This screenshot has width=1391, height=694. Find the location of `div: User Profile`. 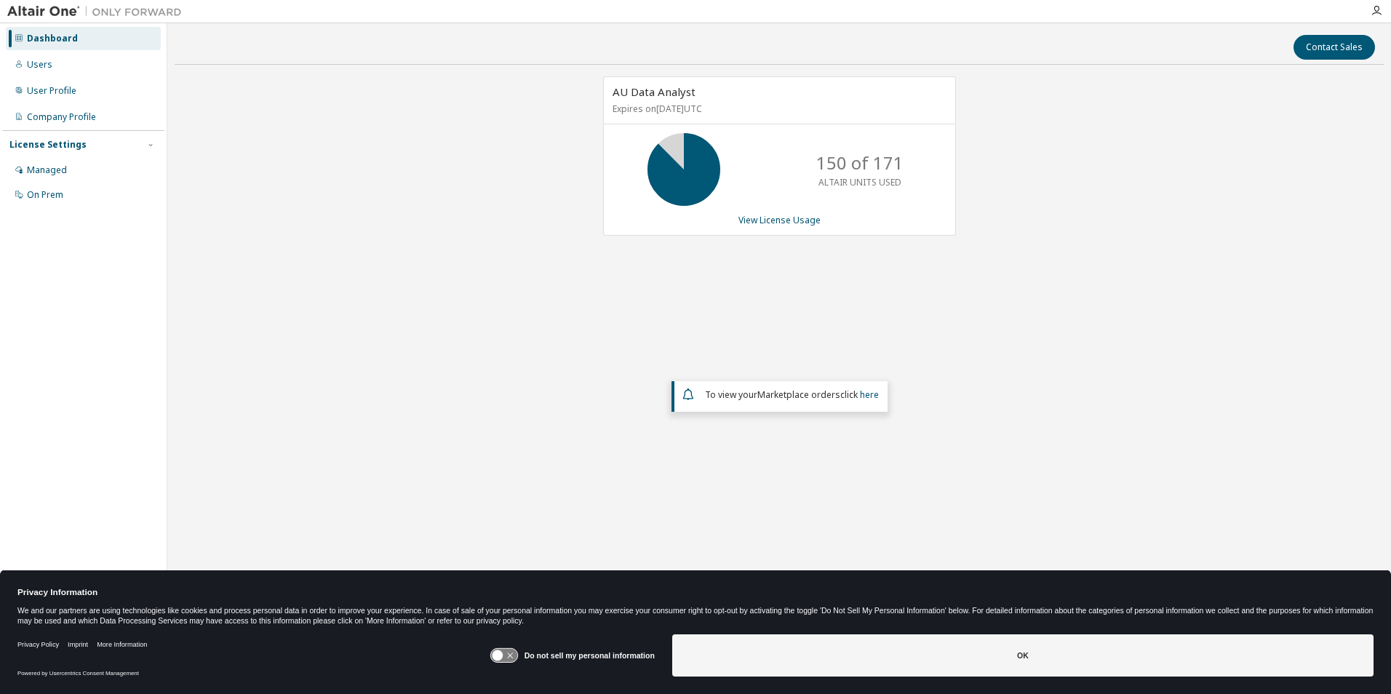

div: User Profile is located at coordinates (52, 91).